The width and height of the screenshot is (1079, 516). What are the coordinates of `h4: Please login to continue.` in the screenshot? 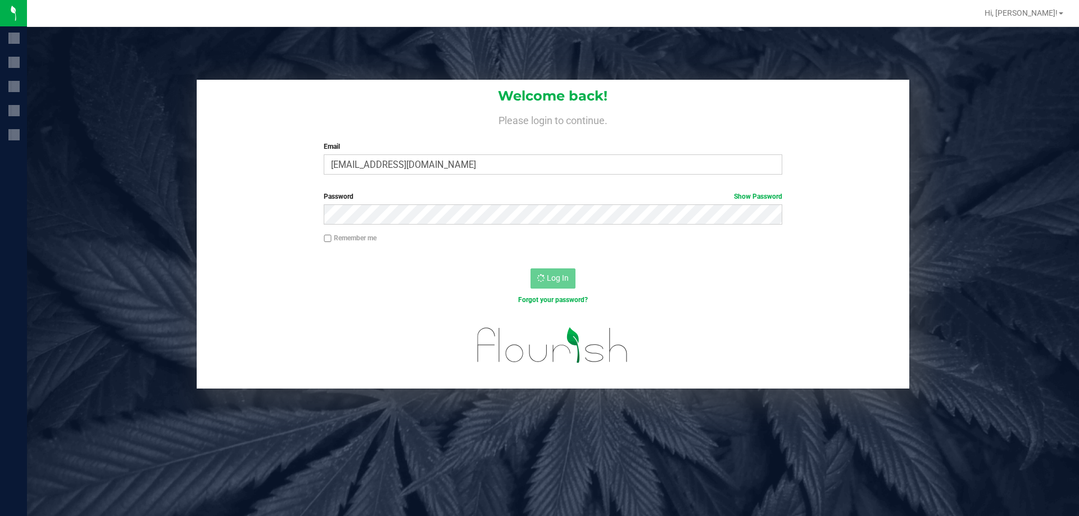 It's located at (553, 119).